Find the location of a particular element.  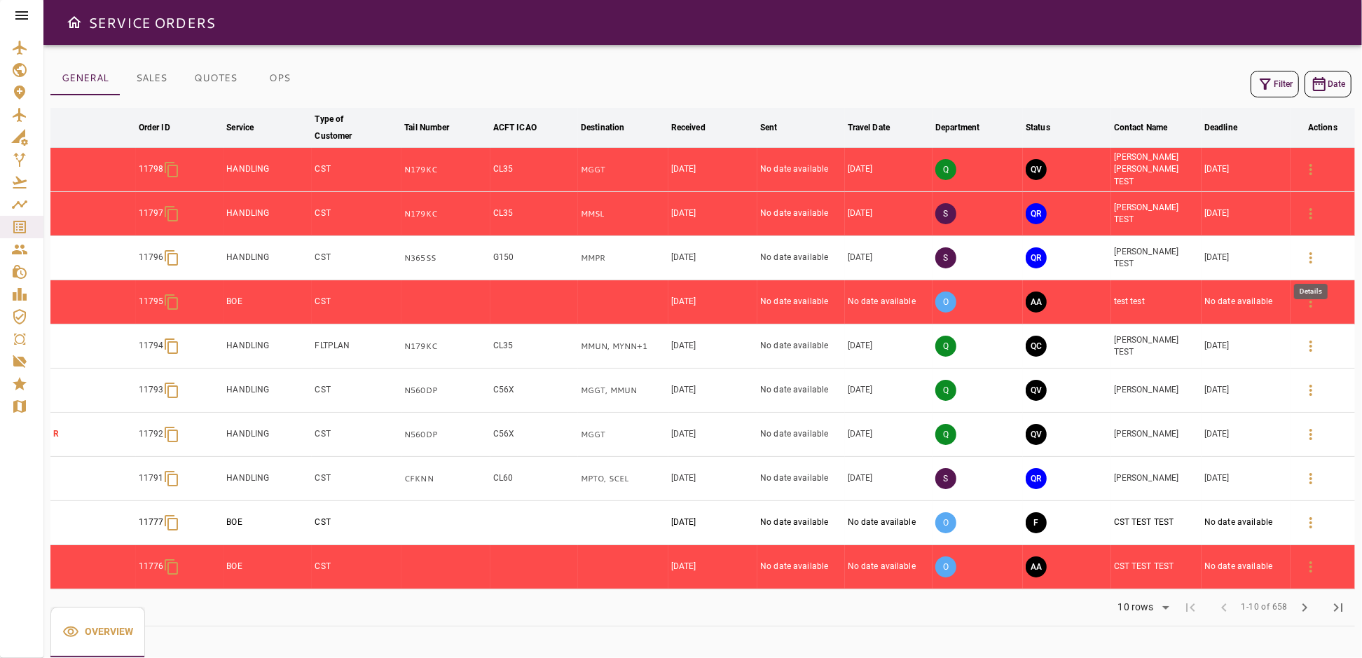

td: FLTPLAN is located at coordinates (357, 346).